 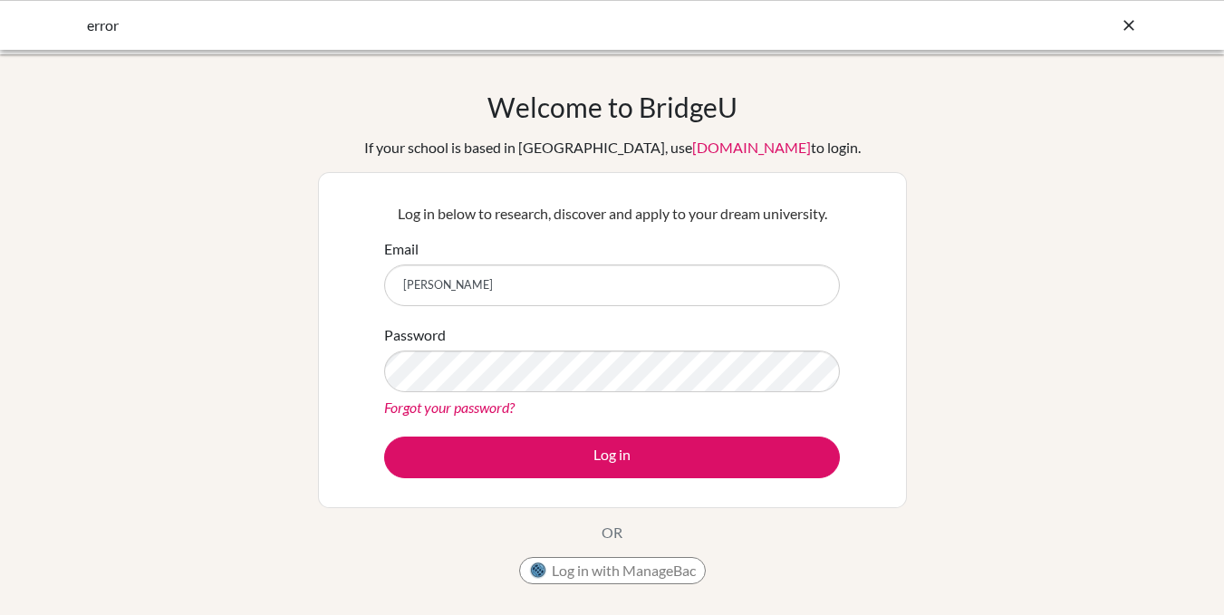 What do you see at coordinates (476, 25) in the screenshot?
I see `div: error` at bounding box center [476, 25].